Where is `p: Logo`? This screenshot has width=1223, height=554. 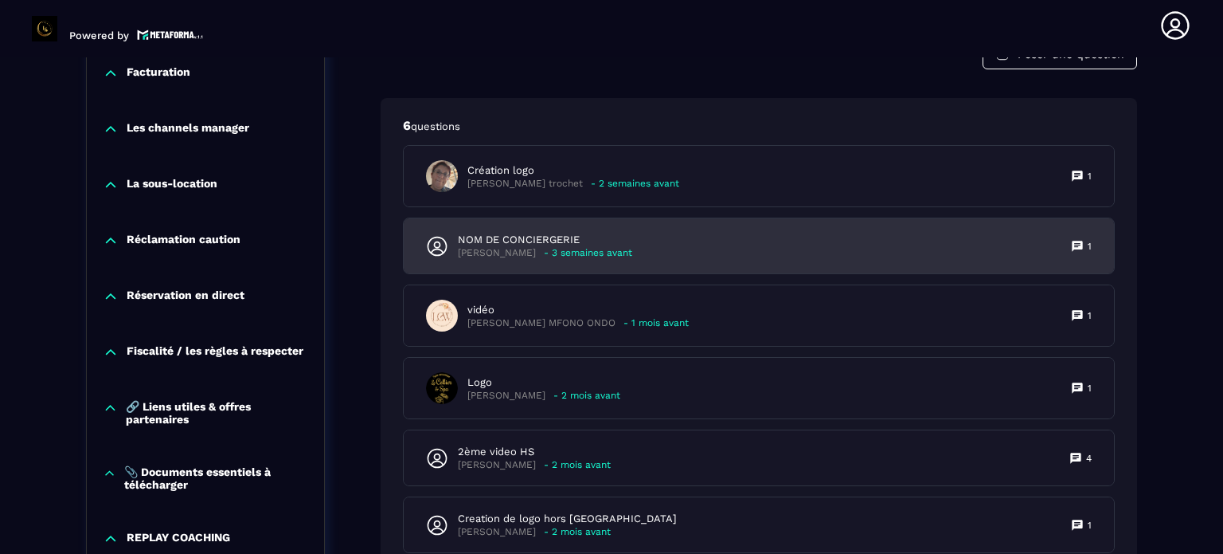 p: Logo is located at coordinates (544, 382).